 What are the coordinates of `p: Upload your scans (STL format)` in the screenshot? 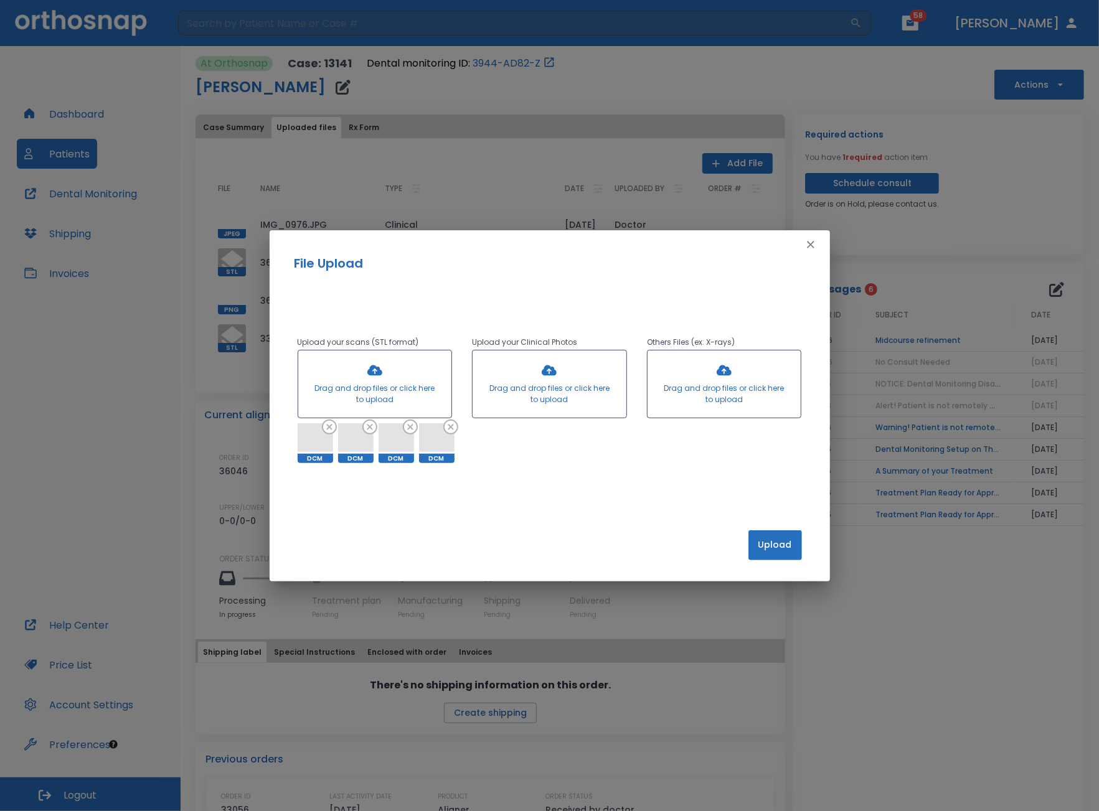 It's located at (375, 343).